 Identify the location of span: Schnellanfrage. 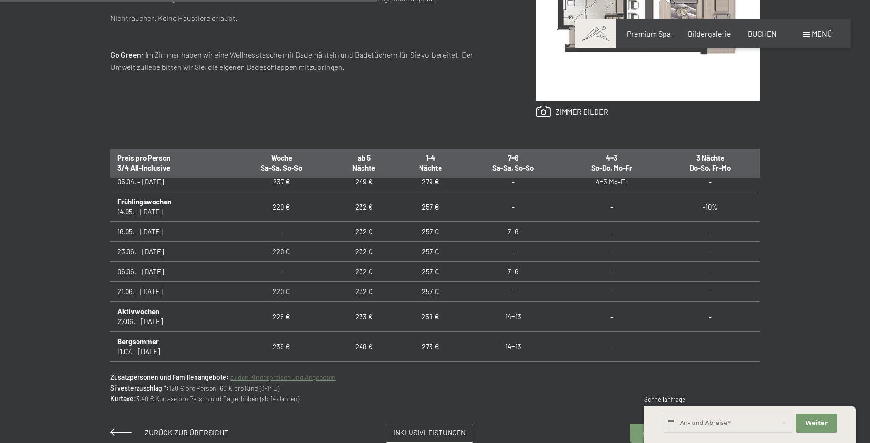
(665, 400).